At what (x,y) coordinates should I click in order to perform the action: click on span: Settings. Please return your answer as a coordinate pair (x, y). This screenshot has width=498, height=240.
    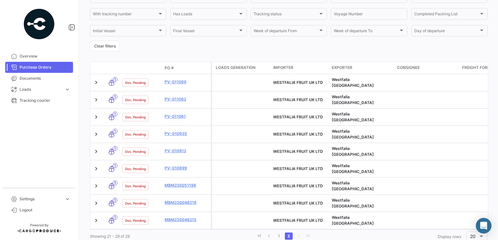
    Looking at the image, I should click on (41, 199).